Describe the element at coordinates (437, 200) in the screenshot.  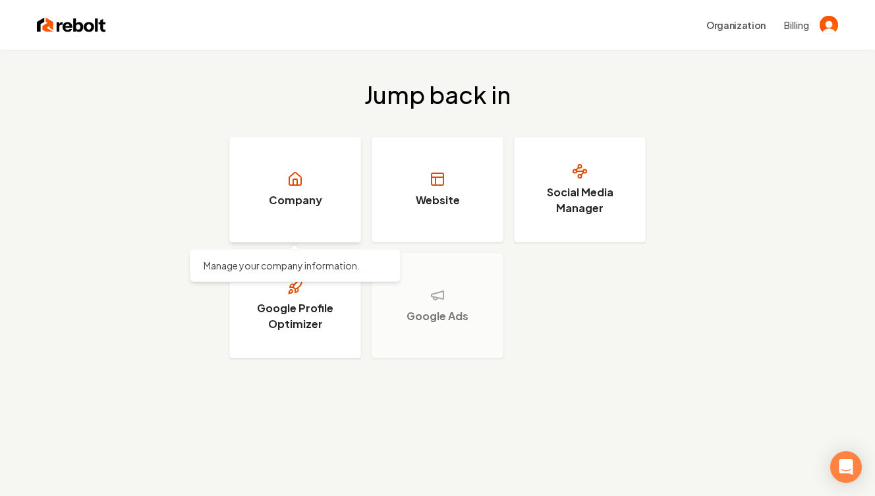
I see `h3: Website` at that location.